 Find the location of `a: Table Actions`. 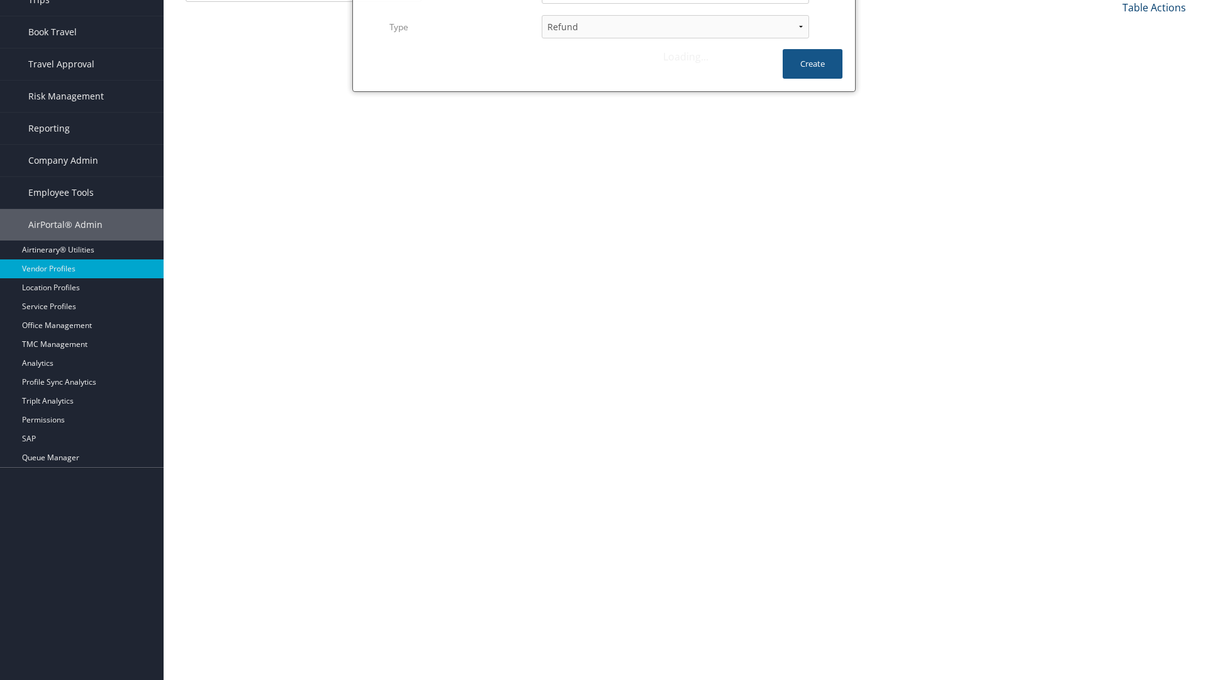

a: Table Actions is located at coordinates (1154, 8).